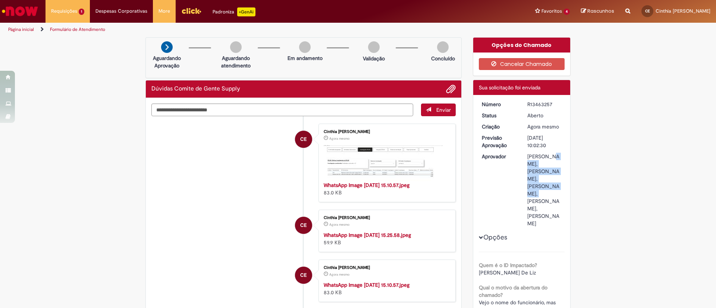  Describe the element at coordinates (64, 11) in the screenshot. I see `span: Requisições` at that location.